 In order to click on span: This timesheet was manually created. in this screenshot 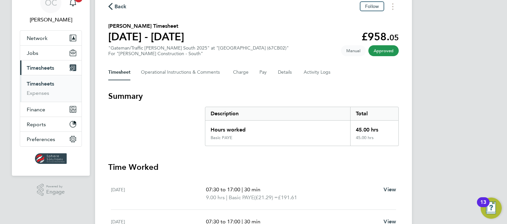, I will do `click(353, 50)`.